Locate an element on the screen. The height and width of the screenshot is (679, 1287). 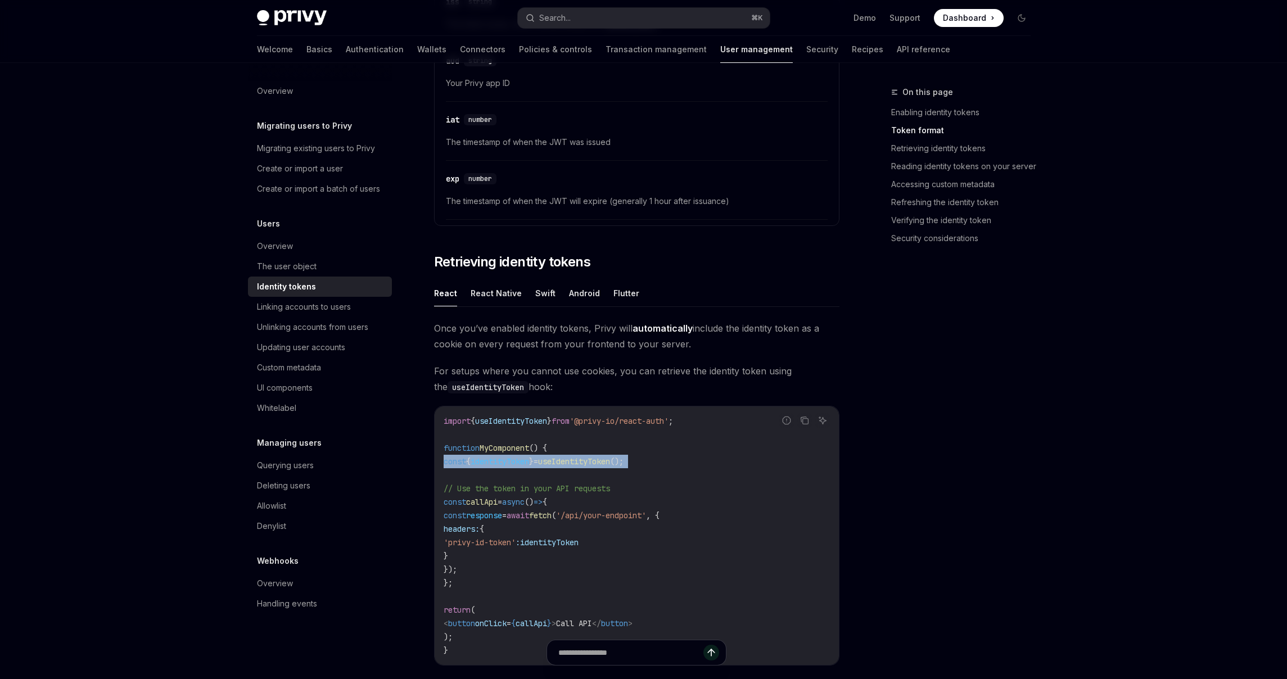
a: Wallets is located at coordinates (432, 49).